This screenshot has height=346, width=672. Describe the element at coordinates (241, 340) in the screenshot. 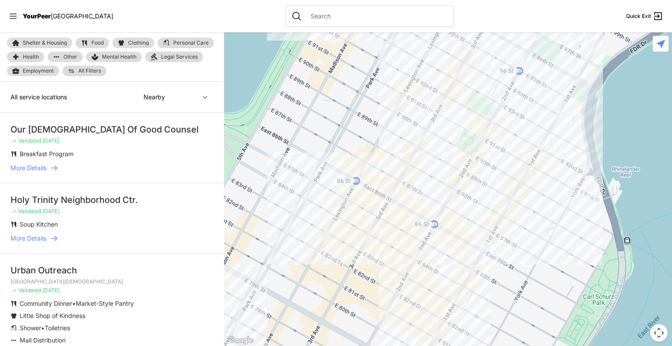

I see `a: Open this area in Google Maps (opens a new window)` at that location.